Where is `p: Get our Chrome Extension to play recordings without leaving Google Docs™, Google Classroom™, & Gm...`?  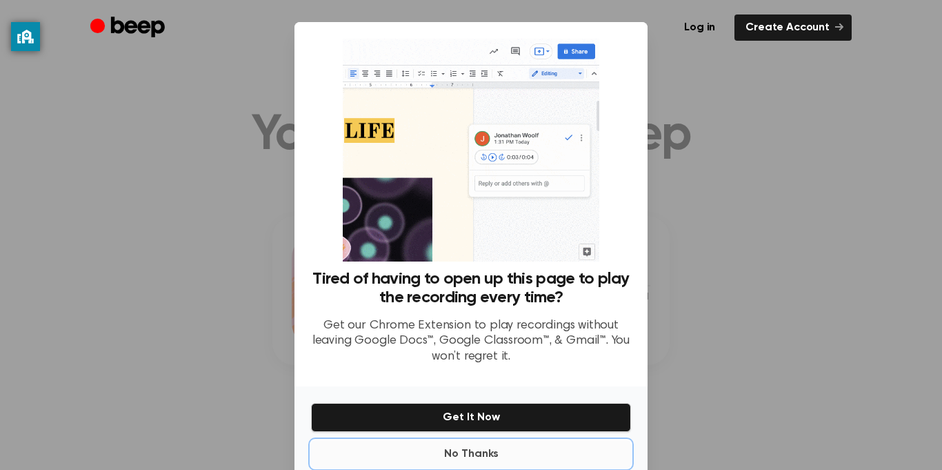
p: Get our Chrome Extension to play recordings without leaving Google Docs™, Google Classroom™, & Gm... is located at coordinates (471, 341).